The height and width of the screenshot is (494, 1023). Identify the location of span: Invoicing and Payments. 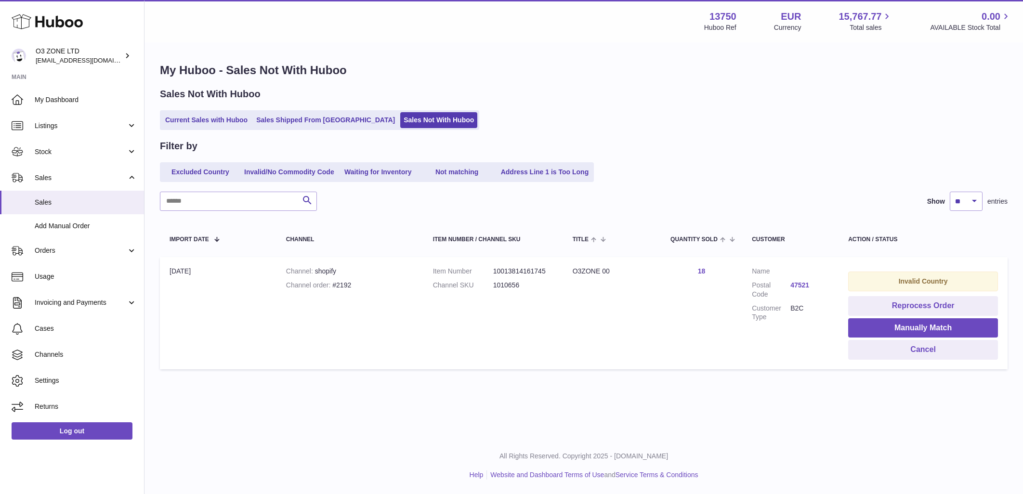
(80, 302).